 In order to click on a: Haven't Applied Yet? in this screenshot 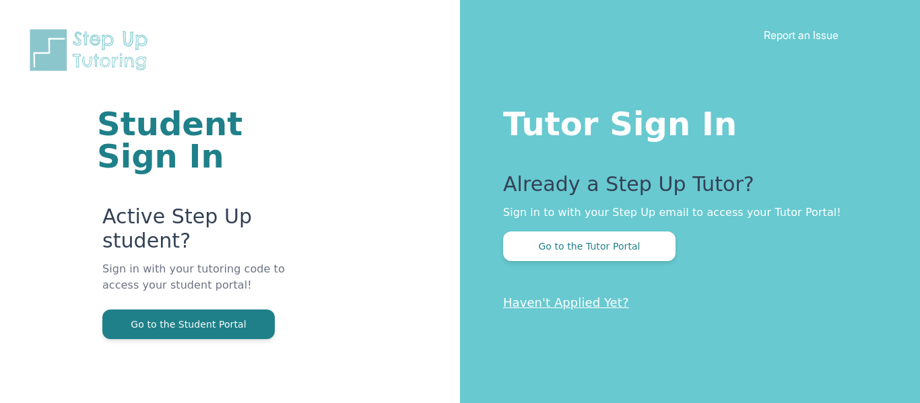, I will do `click(566, 302)`.